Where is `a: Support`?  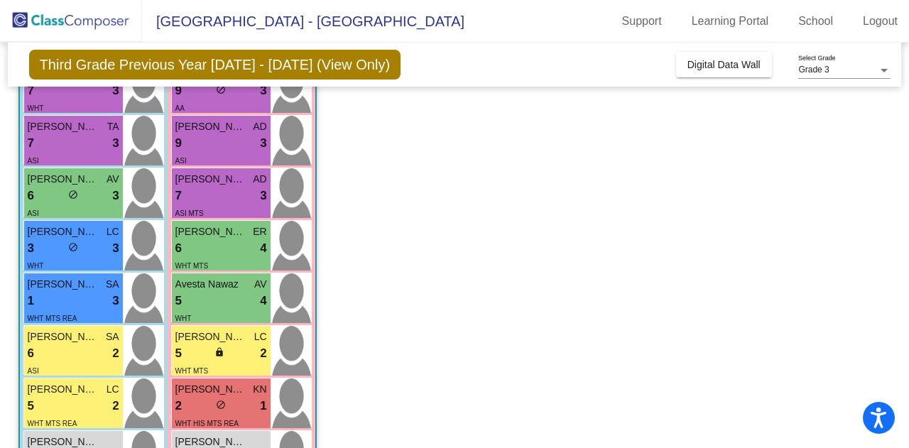
a: Support is located at coordinates (642, 21).